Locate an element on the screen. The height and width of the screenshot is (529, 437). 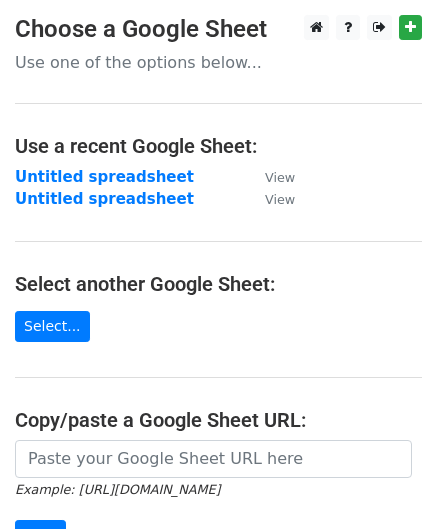
h4: Select another Google Sheet: is located at coordinates (218, 284).